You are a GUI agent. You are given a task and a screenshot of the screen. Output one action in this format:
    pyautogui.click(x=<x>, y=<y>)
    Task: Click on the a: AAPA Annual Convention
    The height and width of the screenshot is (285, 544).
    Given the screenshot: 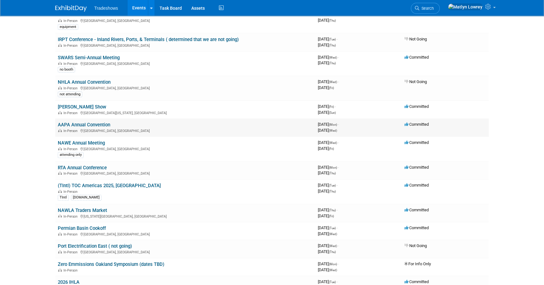 What is the action you would take?
    pyautogui.click(x=84, y=125)
    